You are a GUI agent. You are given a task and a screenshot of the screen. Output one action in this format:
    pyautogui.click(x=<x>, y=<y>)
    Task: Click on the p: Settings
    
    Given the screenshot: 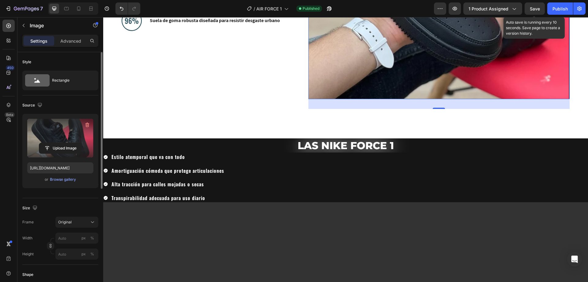 What is the action you would take?
    pyautogui.click(x=39, y=41)
    